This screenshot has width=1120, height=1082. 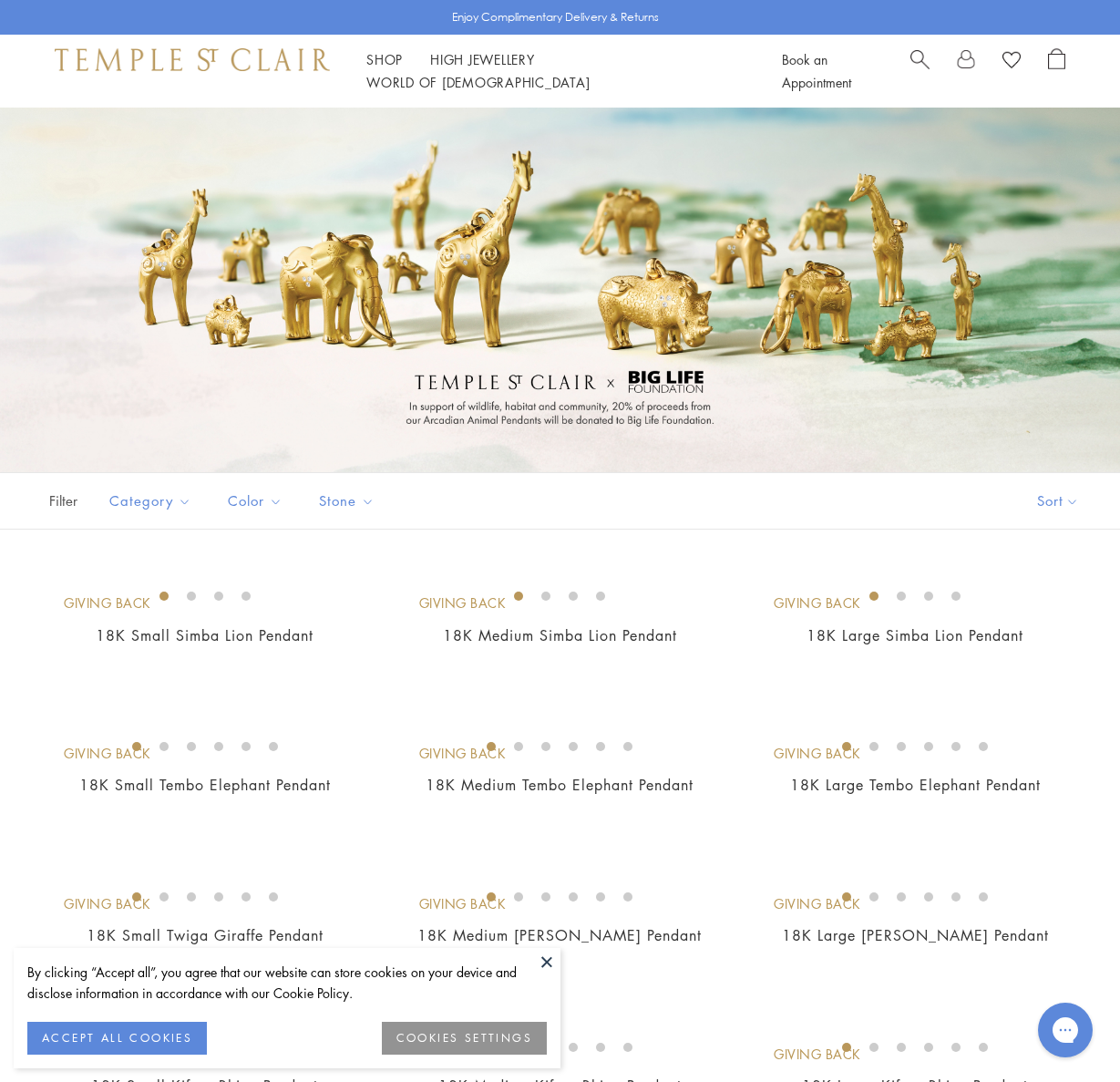 I want to click on button: Category, so click(x=150, y=500).